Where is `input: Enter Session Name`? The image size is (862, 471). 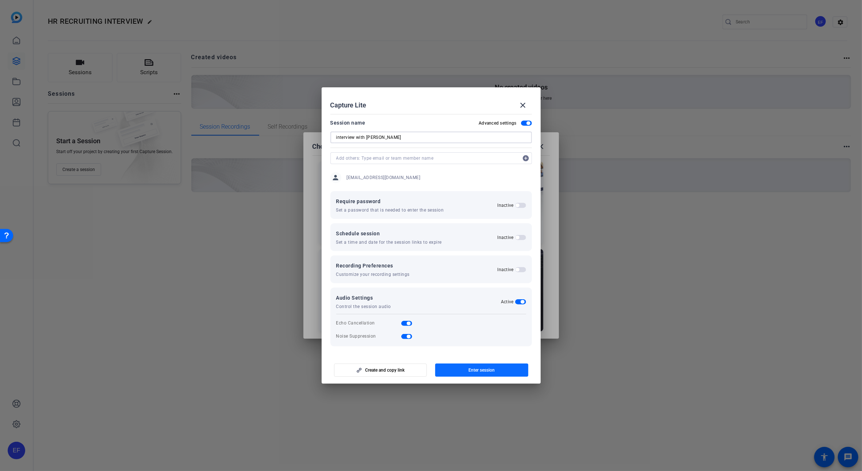 input: Enter Session Name is located at coordinates (431, 137).